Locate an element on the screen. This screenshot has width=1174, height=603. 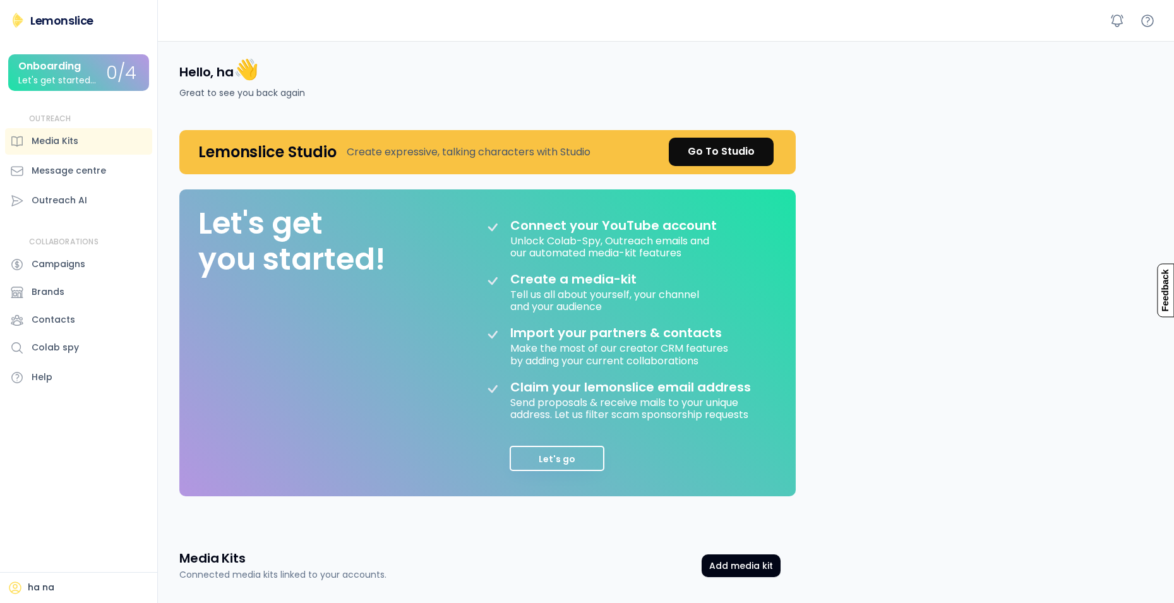
div: Brands is located at coordinates (48, 292).